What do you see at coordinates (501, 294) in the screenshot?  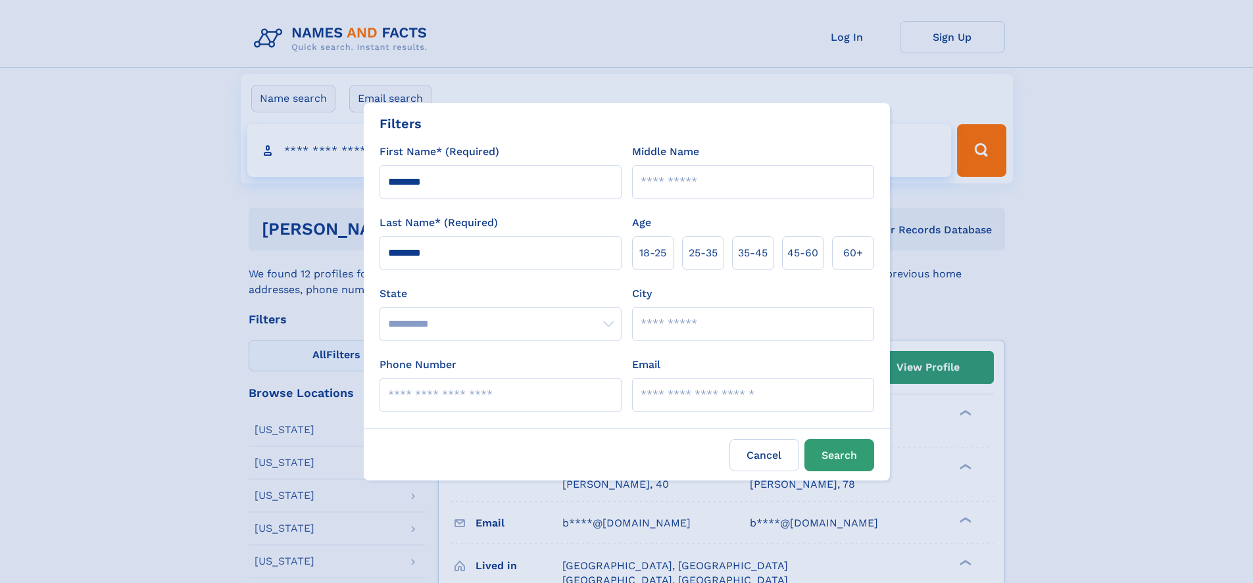 I see `label: State` at bounding box center [501, 294].